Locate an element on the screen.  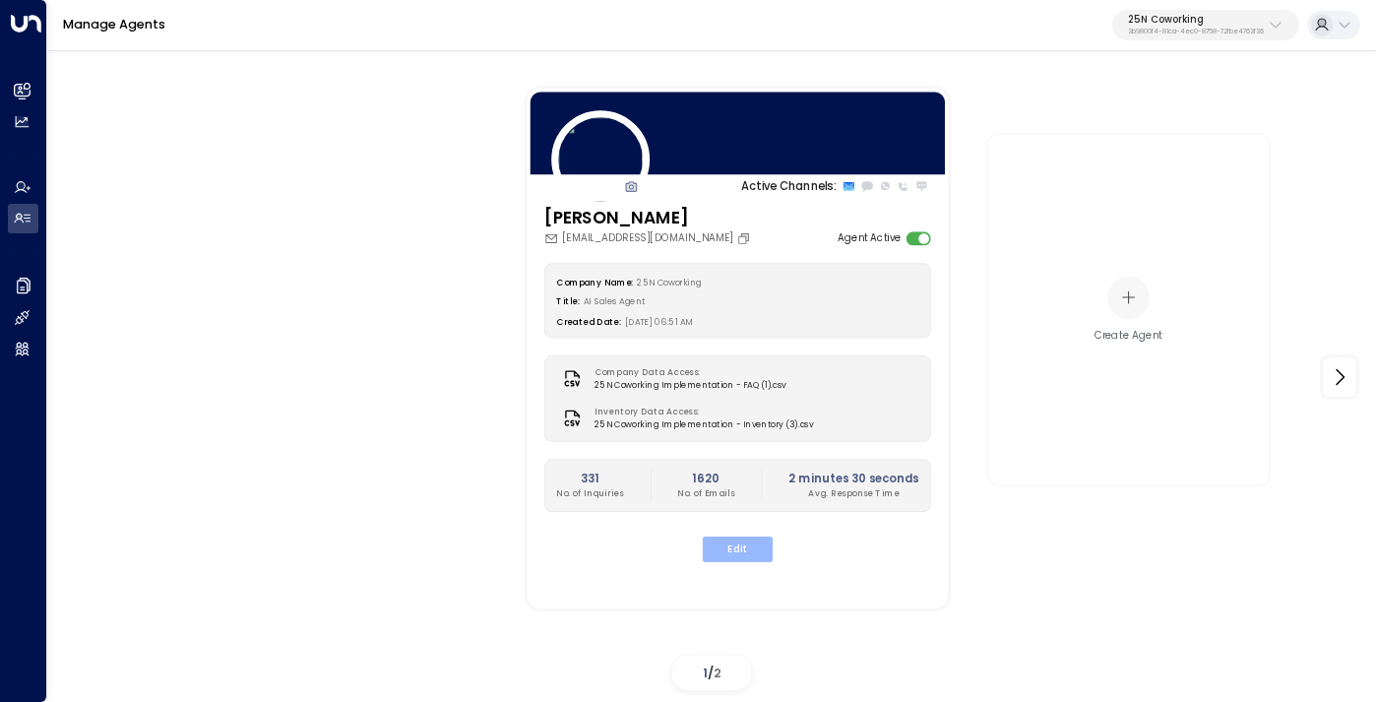
p: No. of Inquiries is located at coordinates (590, 492).